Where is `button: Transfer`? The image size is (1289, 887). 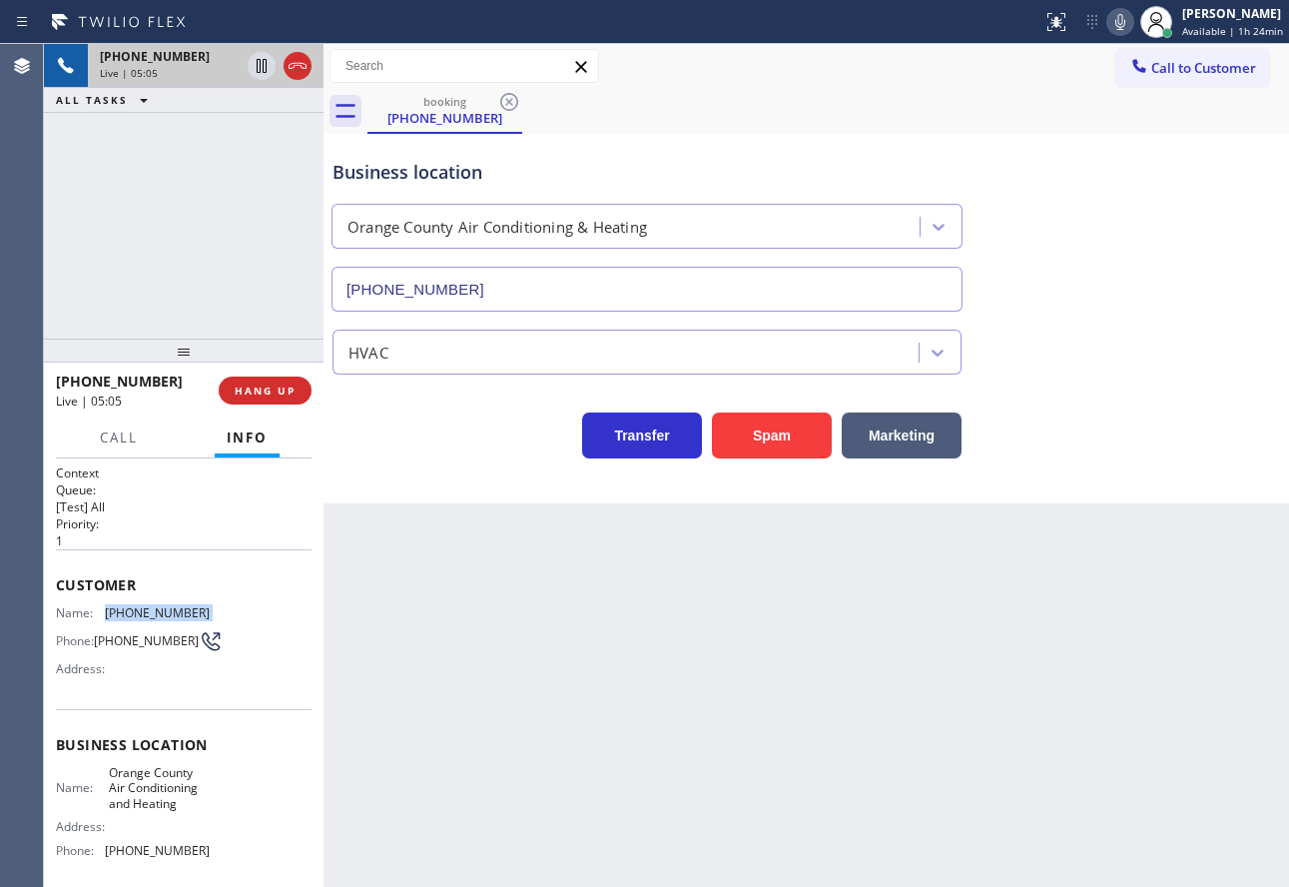 button: Transfer is located at coordinates (642, 435).